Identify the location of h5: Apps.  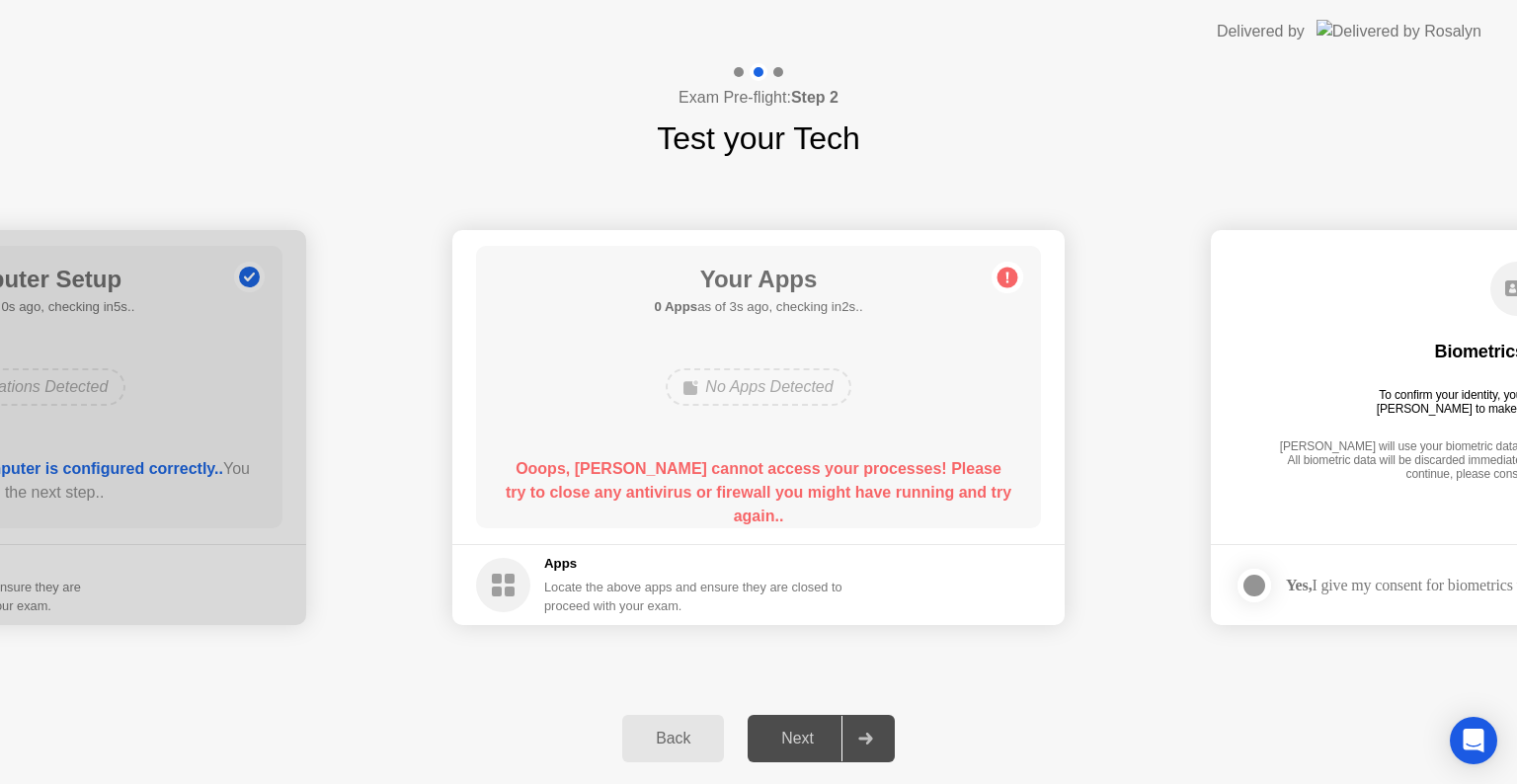
(694, 564).